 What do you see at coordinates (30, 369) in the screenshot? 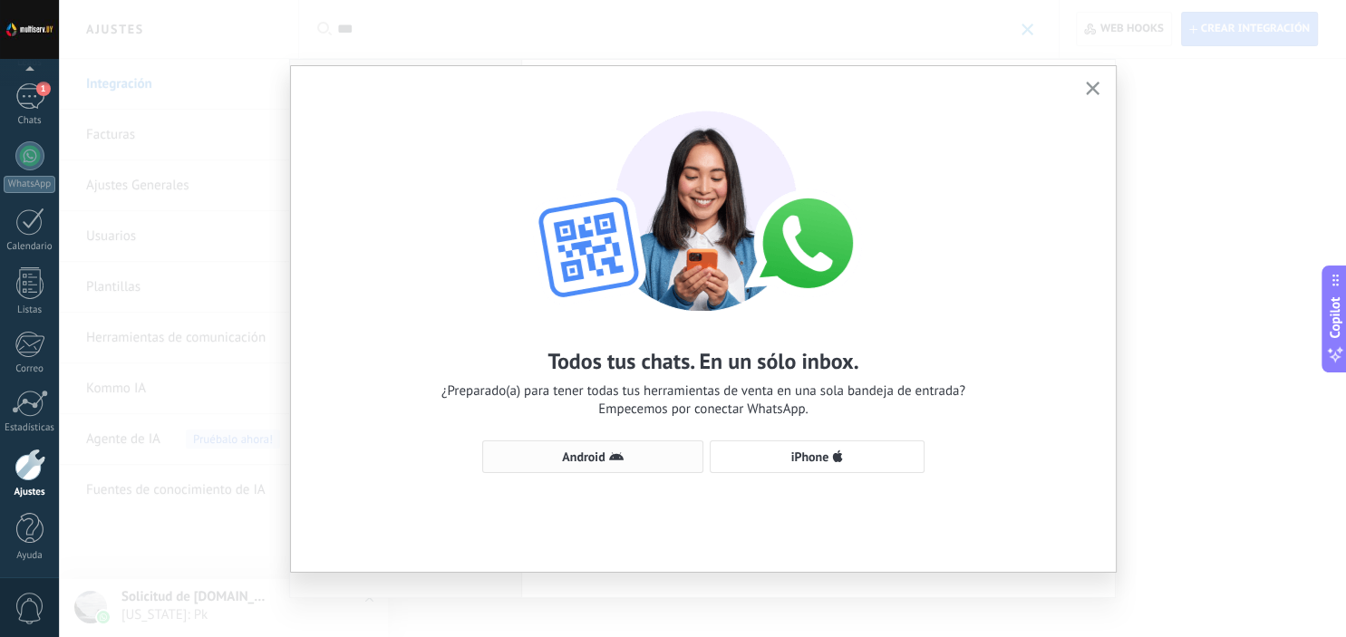
I see `div: Correo` at bounding box center [30, 369].